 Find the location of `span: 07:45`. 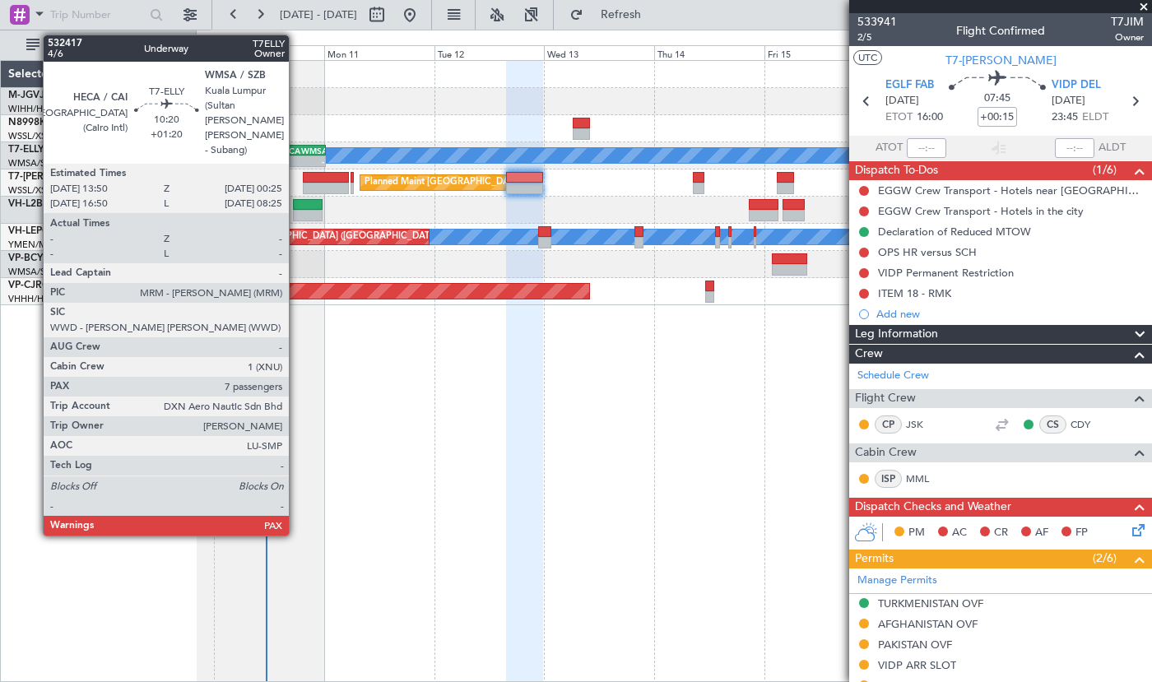

span: 07:45 is located at coordinates (998, 99).